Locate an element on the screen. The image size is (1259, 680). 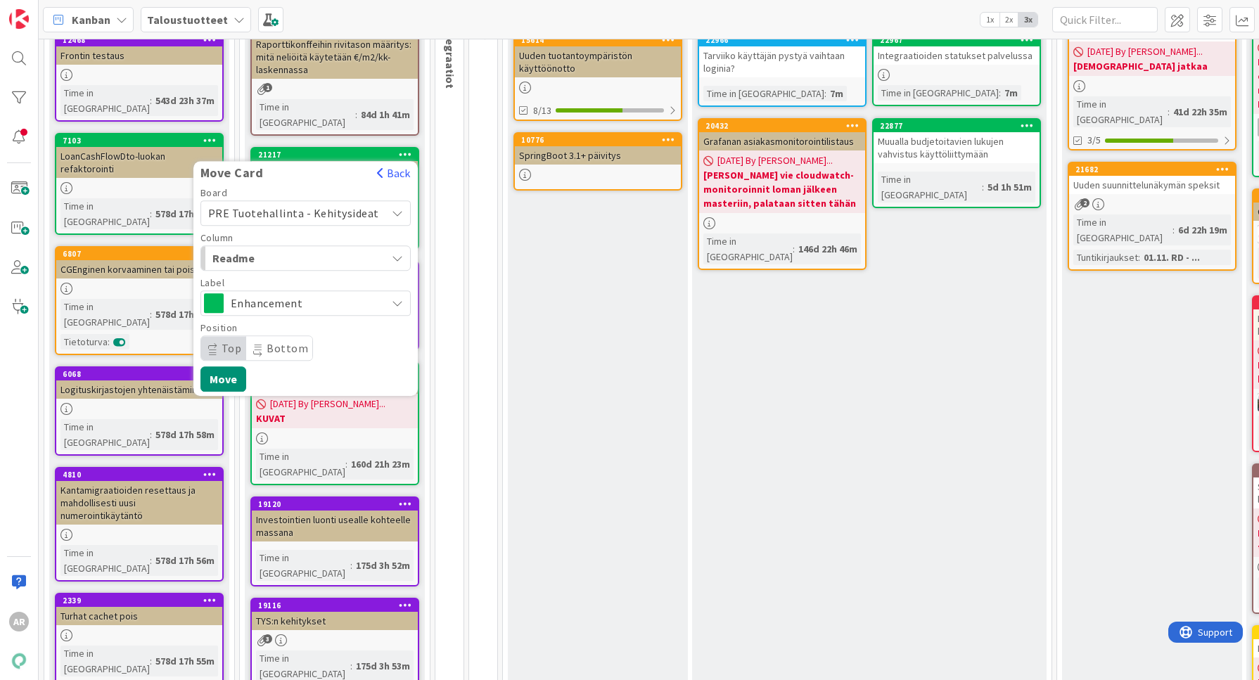
div: 15614 is located at coordinates (600, 40).